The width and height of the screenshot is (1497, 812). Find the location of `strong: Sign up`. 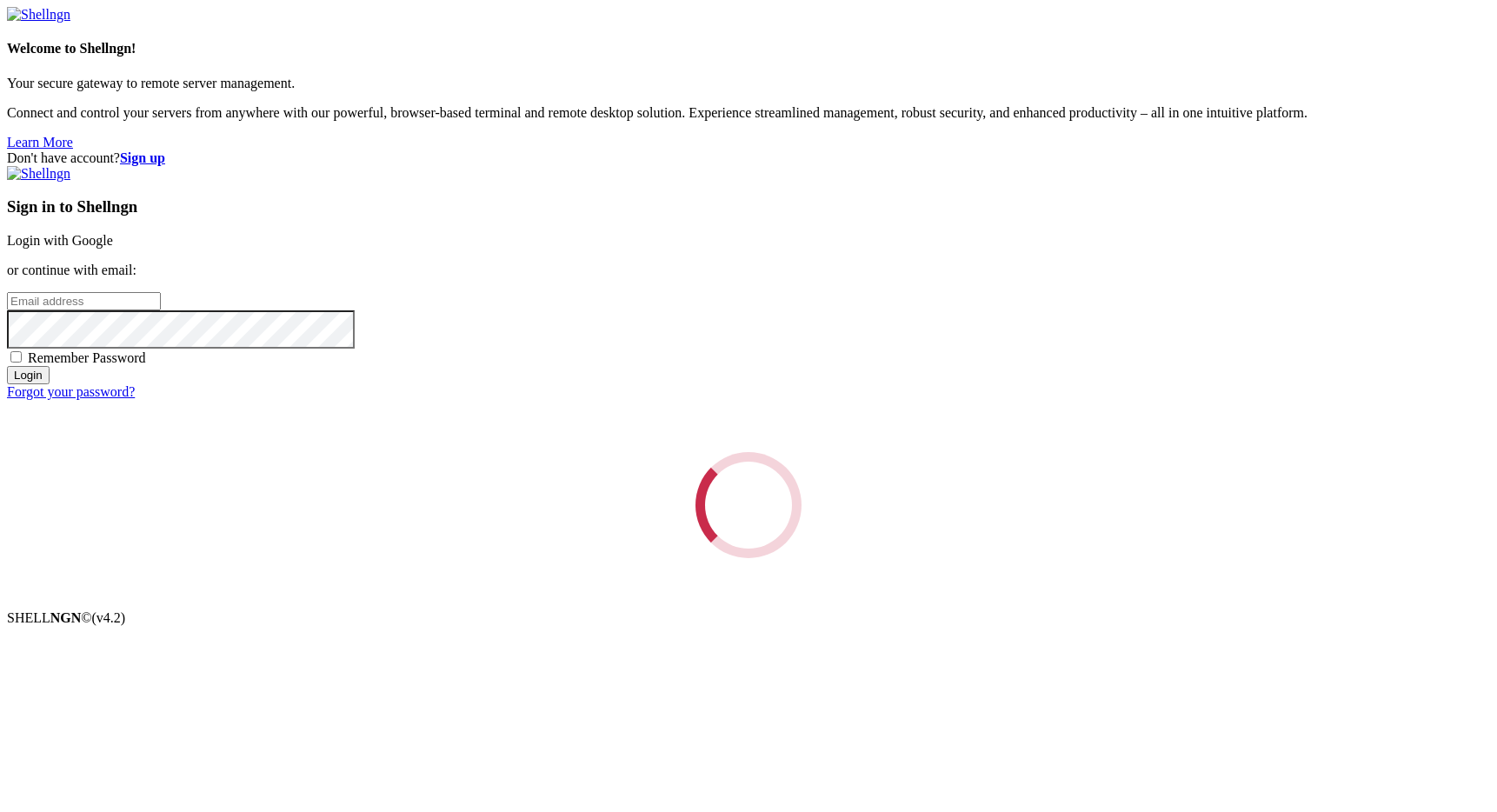

strong: Sign up is located at coordinates (143, 158).